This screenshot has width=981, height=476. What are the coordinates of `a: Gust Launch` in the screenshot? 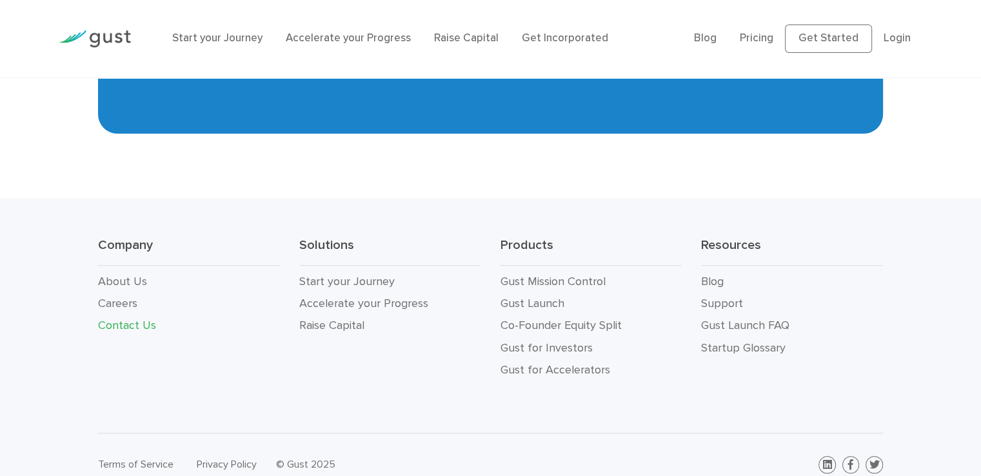 It's located at (531, 303).